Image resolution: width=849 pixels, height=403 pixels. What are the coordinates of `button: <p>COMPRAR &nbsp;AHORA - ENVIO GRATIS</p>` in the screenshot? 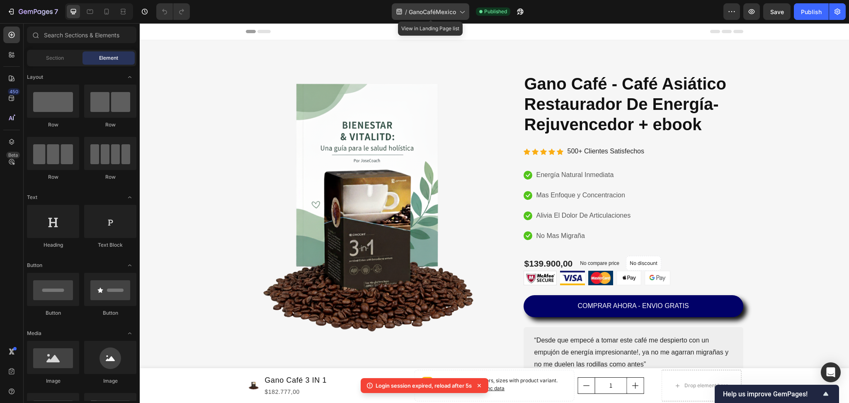 It's located at (494, 283).